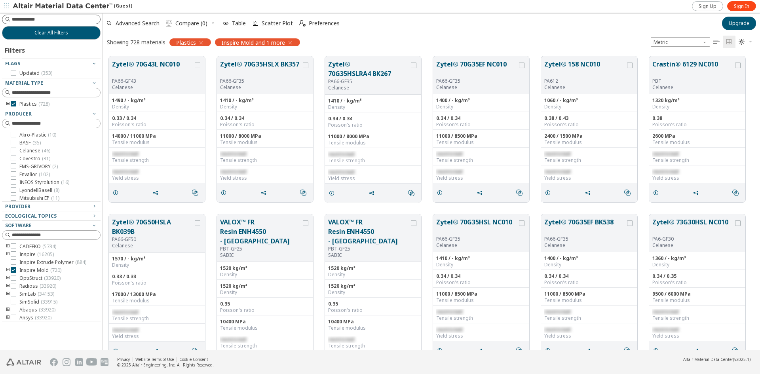  What do you see at coordinates (697, 136) in the screenshot?
I see `div: 2600 MPa` at bounding box center [697, 136].